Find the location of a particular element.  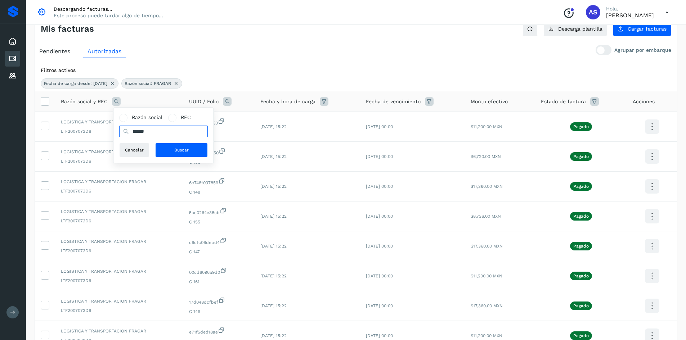

p: Antonio Soto Torres is located at coordinates (630, 15).